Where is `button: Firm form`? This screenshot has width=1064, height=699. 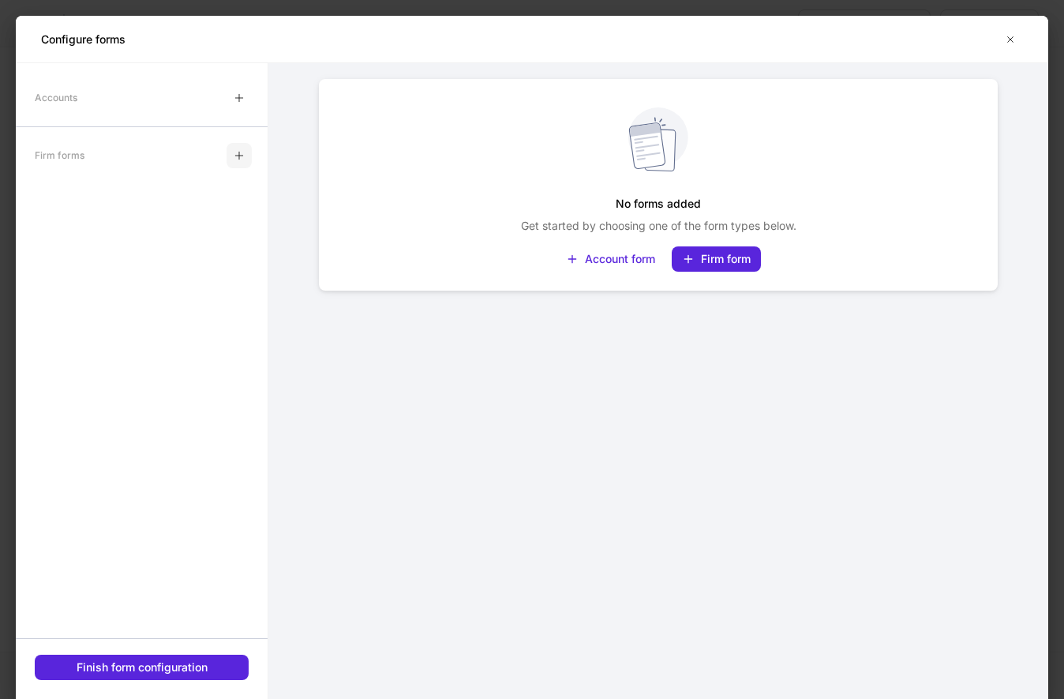 button: Firm form is located at coordinates (716, 259).